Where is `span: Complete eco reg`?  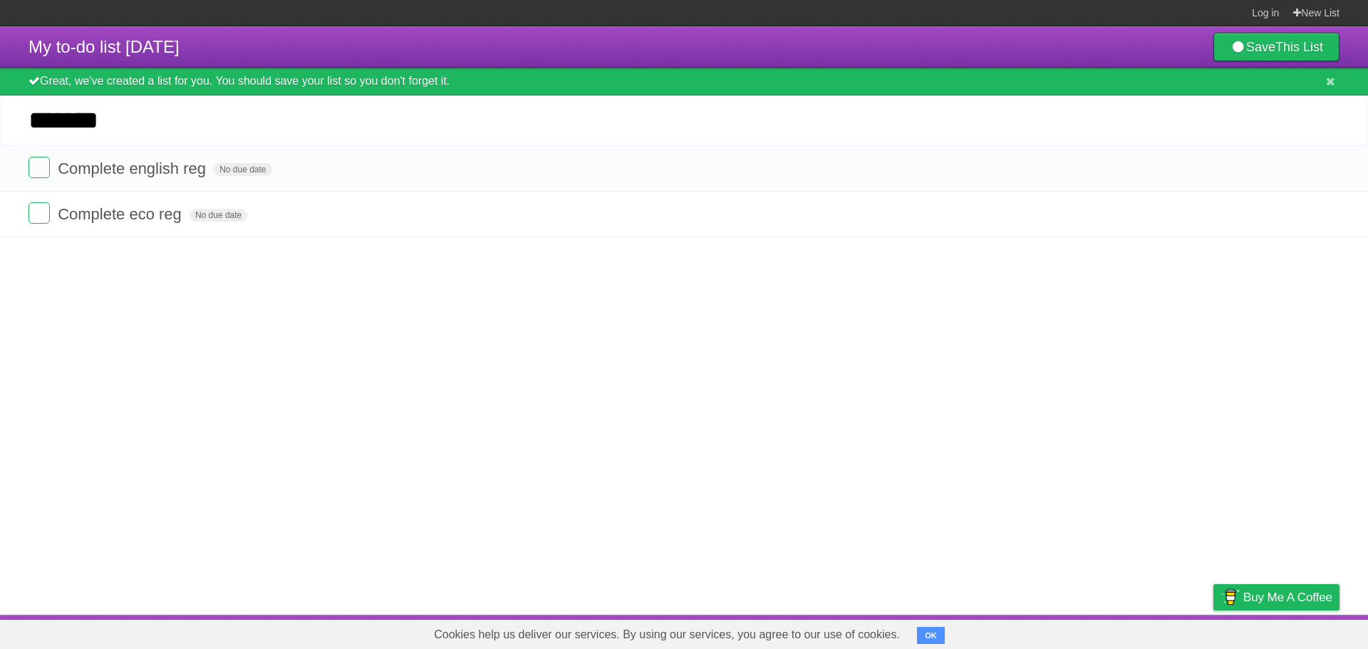 span: Complete eco reg is located at coordinates (121, 214).